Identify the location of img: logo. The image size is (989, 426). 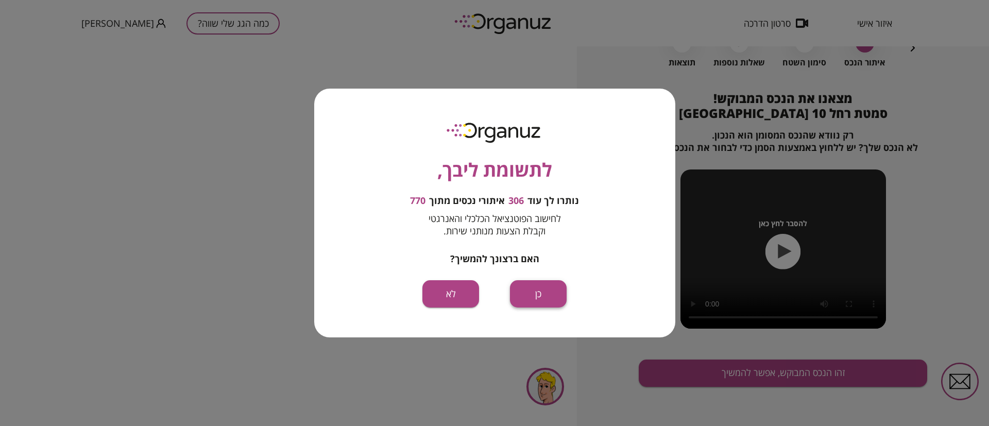
(494, 132).